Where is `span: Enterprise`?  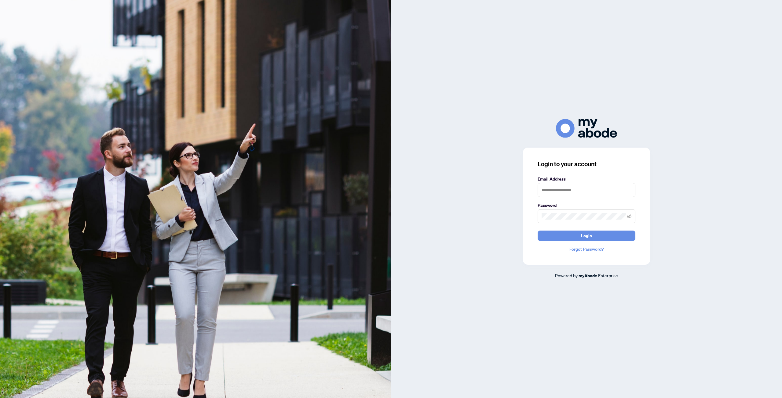
span: Enterprise is located at coordinates (608, 276).